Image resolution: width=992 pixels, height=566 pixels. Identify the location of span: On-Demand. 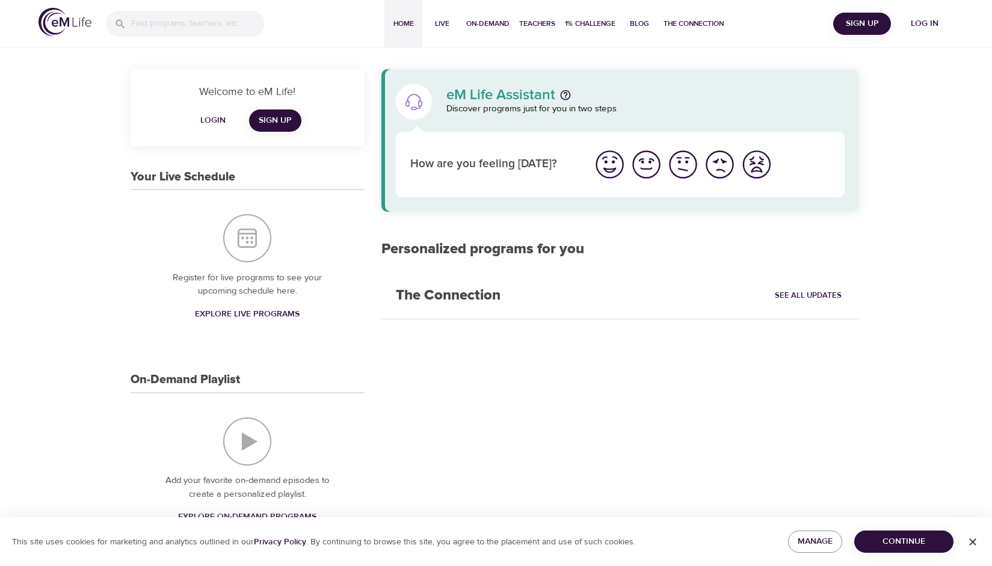
(488, 23).